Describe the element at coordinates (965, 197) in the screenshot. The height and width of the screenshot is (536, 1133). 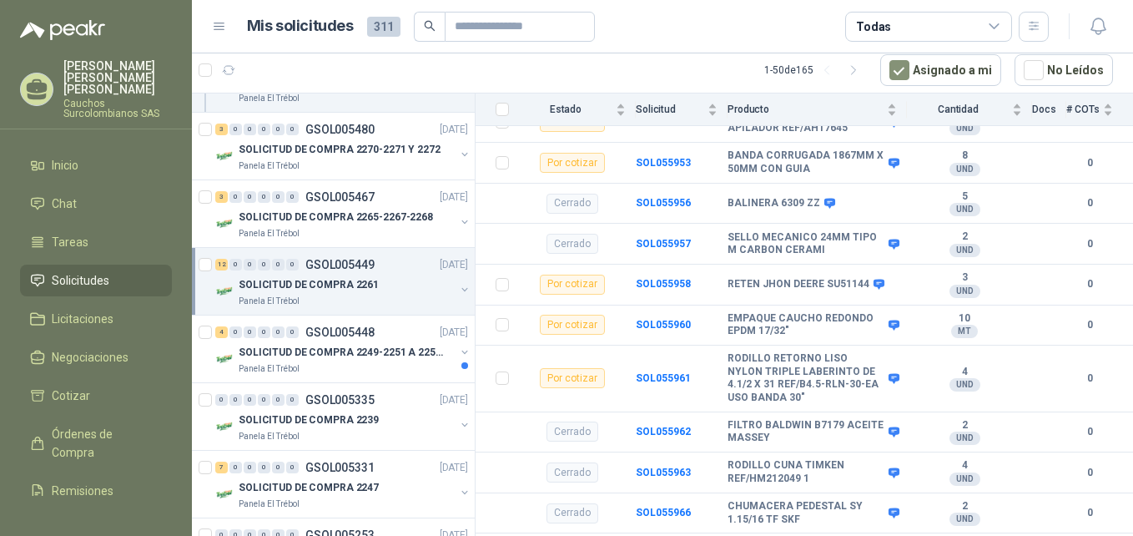
I see `b: 5` at that location.